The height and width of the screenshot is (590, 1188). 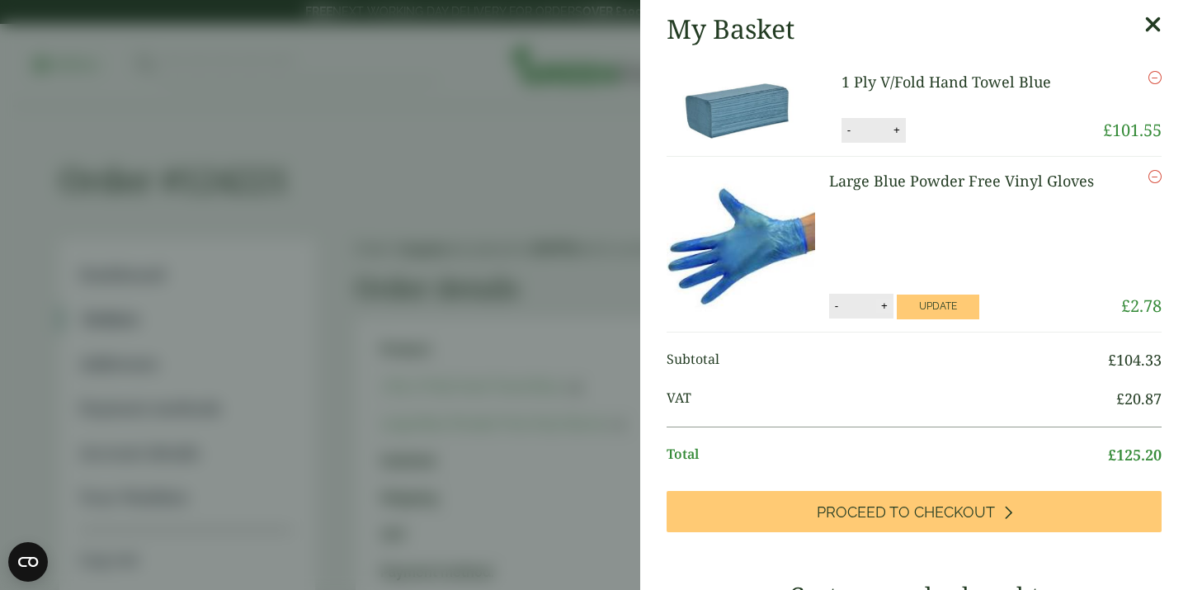 What do you see at coordinates (961, 181) in the screenshot?
I see `a: Large Blue Powder Free Vinyl Gloves` at bounding box center [961, 181].